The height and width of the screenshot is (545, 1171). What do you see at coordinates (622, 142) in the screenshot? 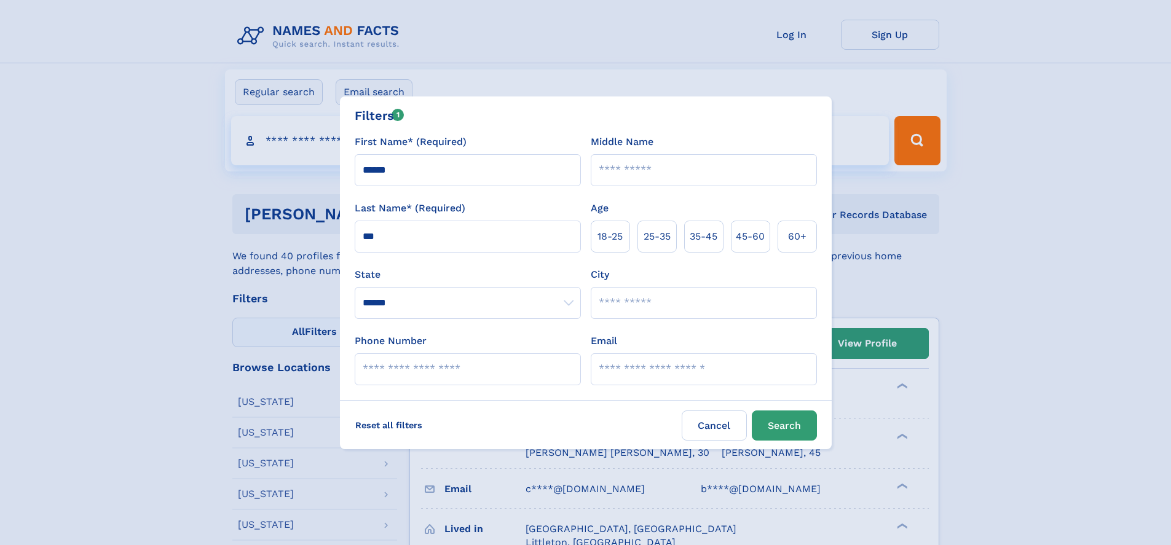
I see `label: Middle Name` at bounding box center [622, 142].